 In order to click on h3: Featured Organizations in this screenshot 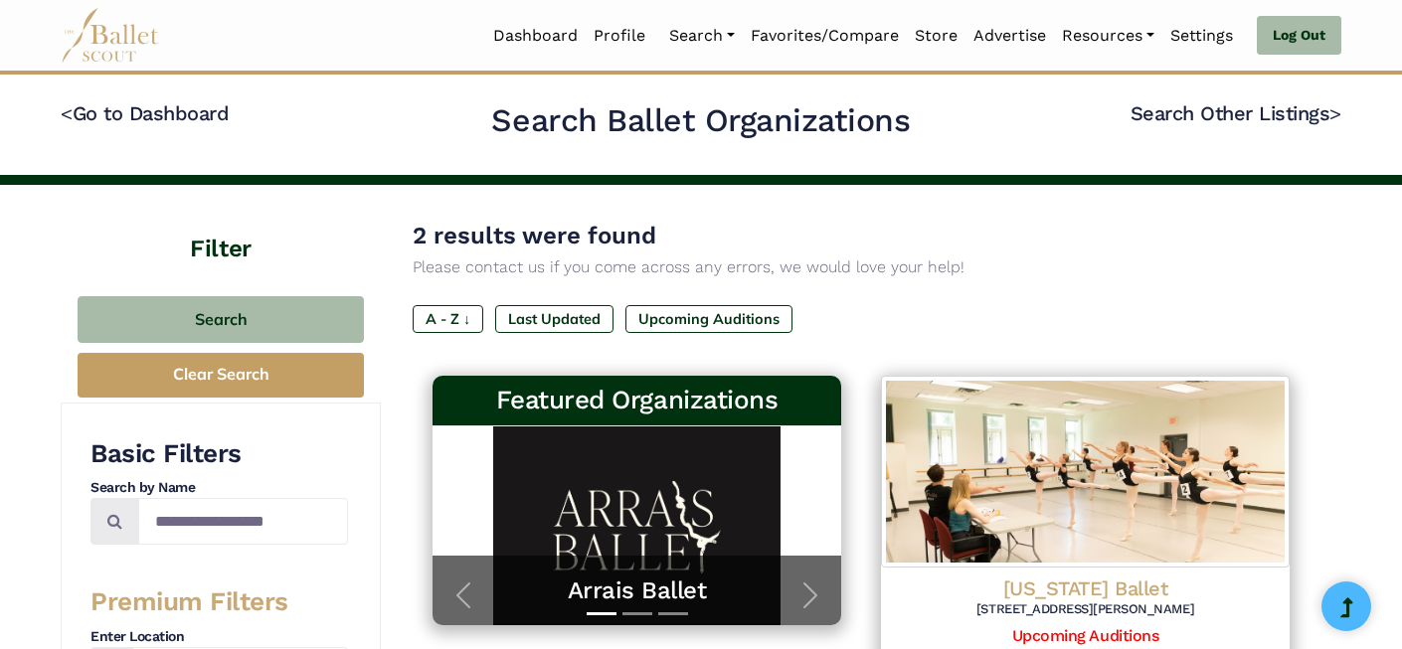, I will do `click(636, 401)`.